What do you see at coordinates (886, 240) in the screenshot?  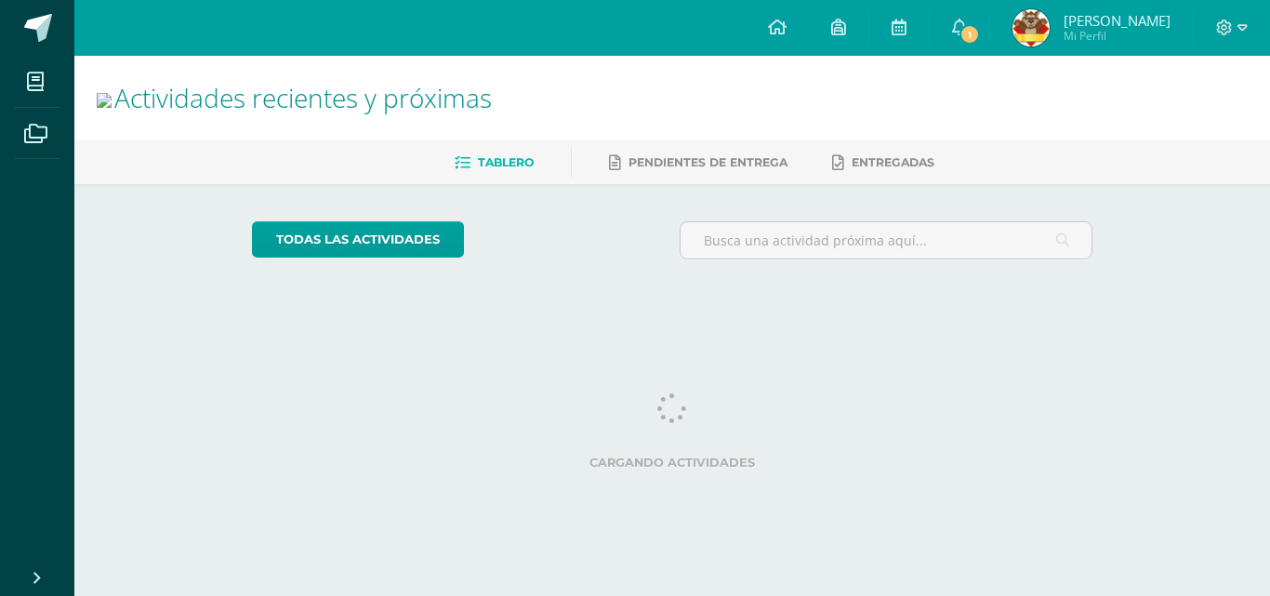 I see `input: Busca una actividad próxima aquí...` at bounding box center [886, 240].